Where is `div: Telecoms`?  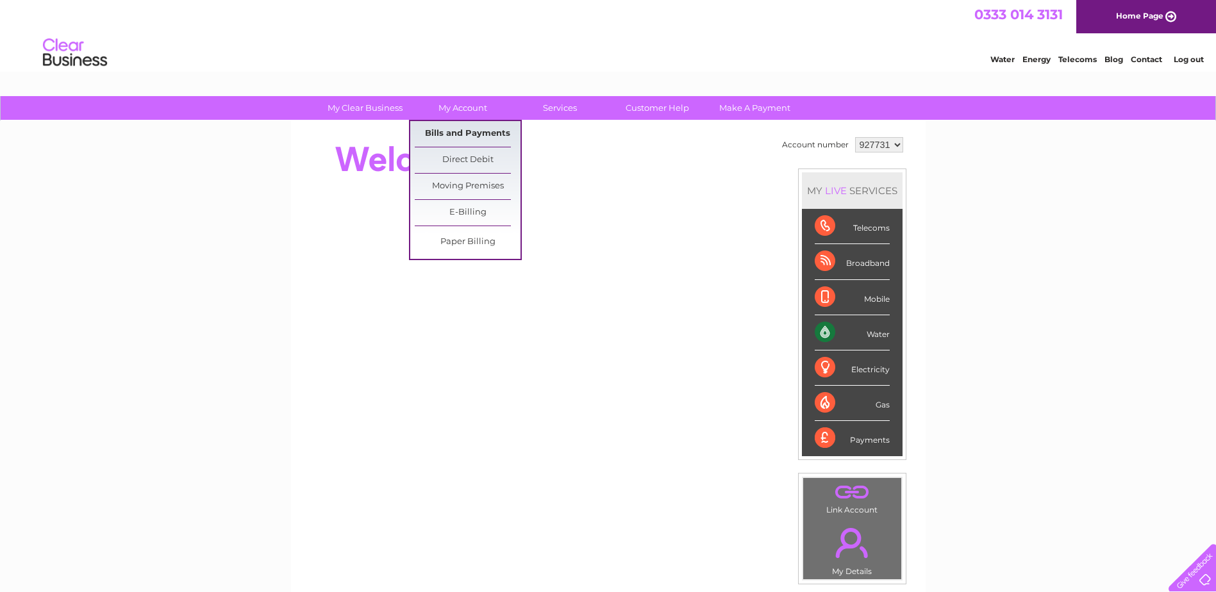
div: Telecoms is located at coordinates (852, 226).